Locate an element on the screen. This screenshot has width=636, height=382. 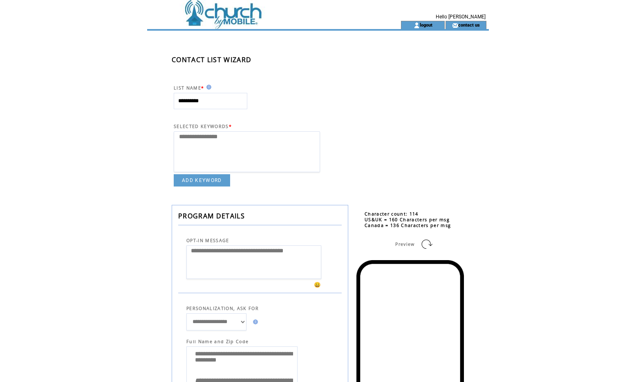
a: contact us is located at coordinates (469, 25).